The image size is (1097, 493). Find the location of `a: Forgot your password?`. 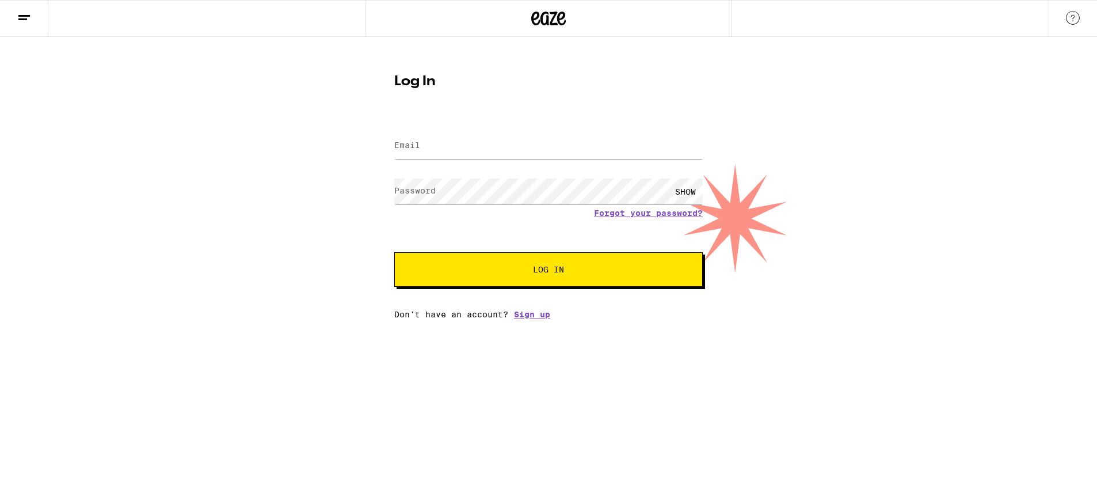

a: Forgot your password? is located at coordinates (648, 213).